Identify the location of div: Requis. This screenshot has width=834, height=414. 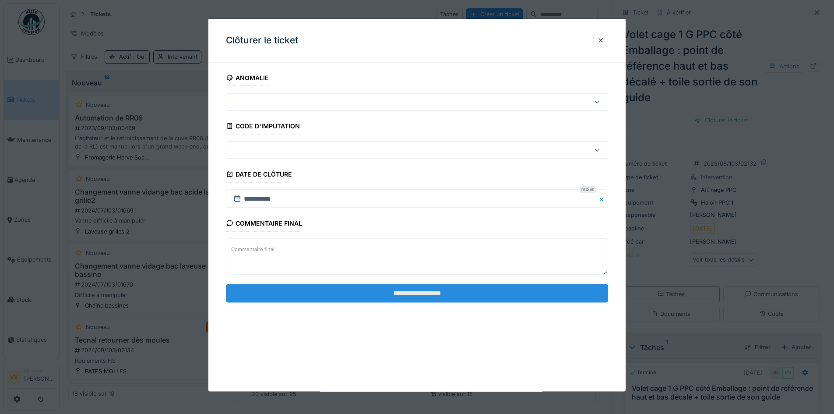
(588, 190).